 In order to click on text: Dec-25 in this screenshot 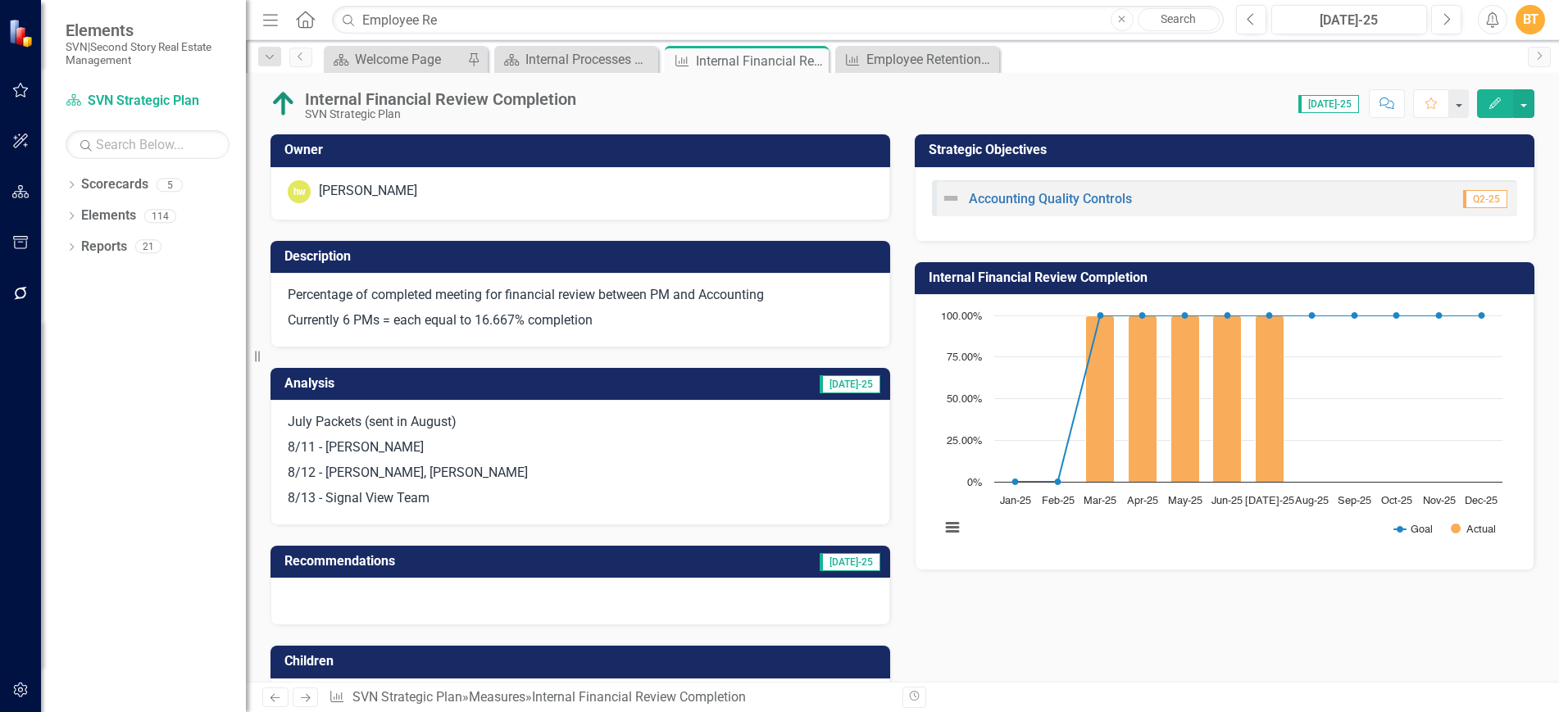, I will do `click(1481, 501)`.